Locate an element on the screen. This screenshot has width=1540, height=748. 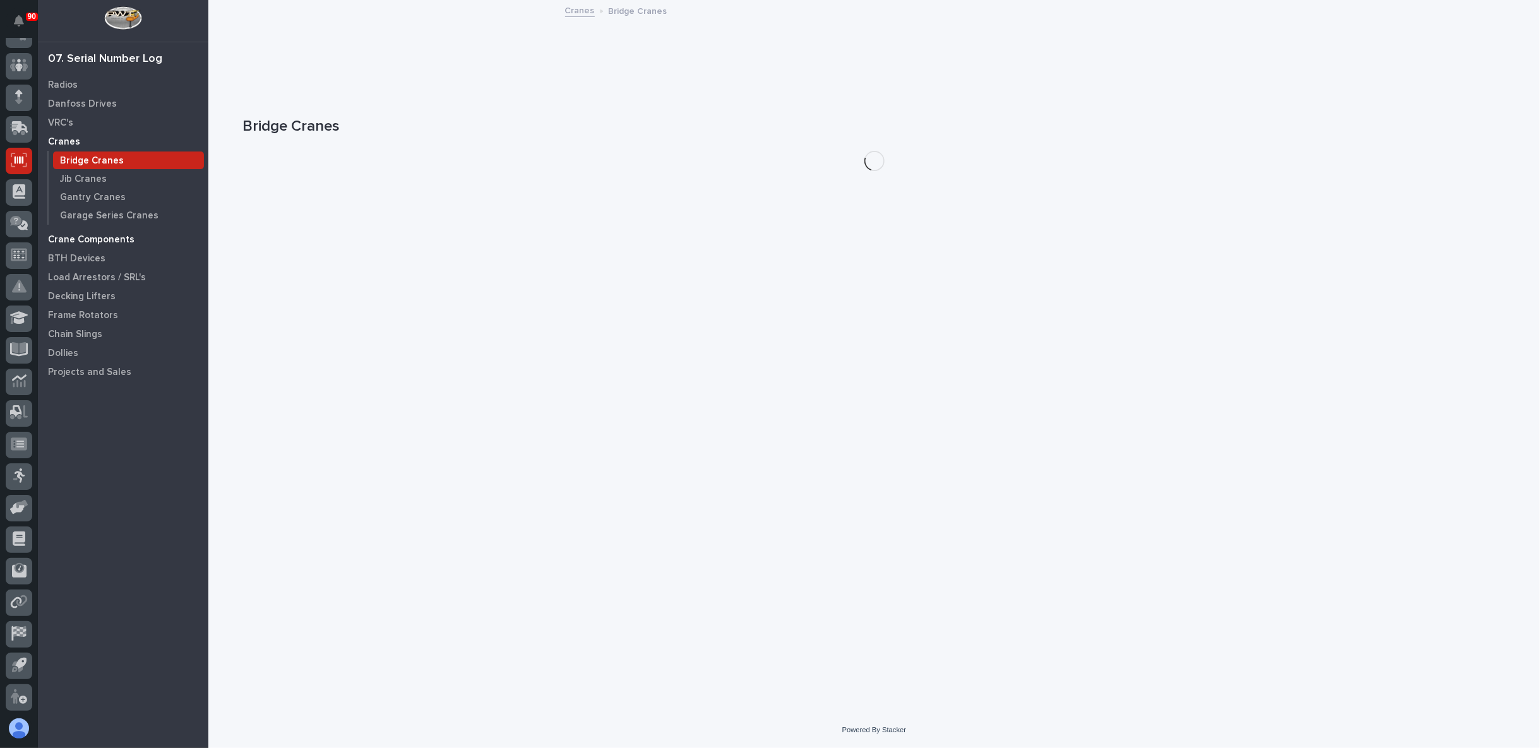
p: Frame Rotators is located at coordinates (83, 316).